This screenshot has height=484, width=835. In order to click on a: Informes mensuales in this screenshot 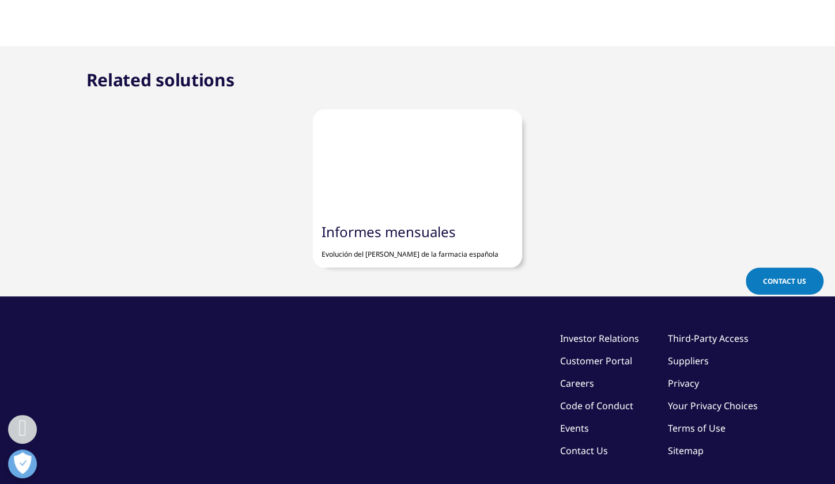, I will do `click(388, 231)`.